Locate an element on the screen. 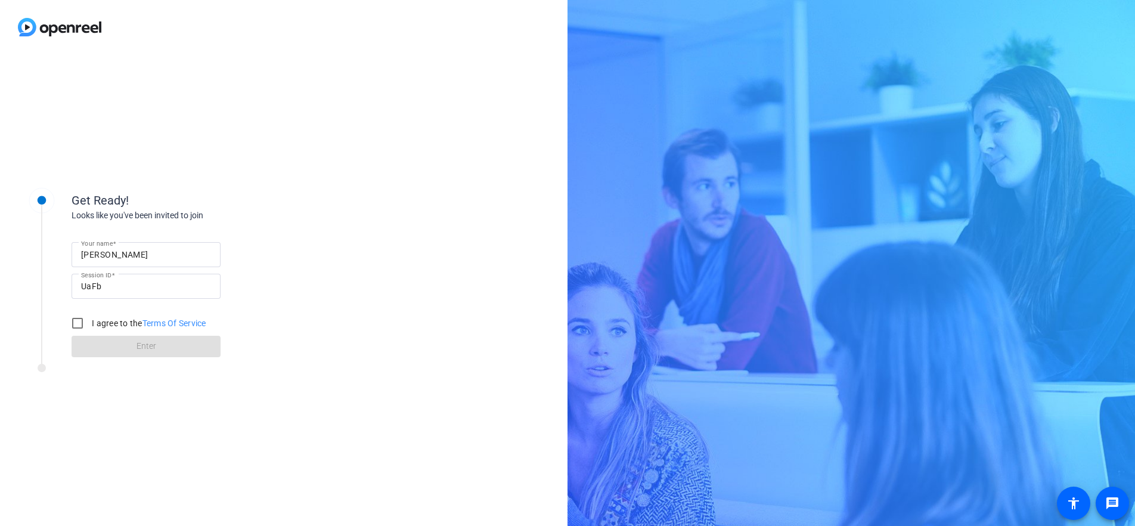  mat-label: Session ID is located at coordinates (96, 275).